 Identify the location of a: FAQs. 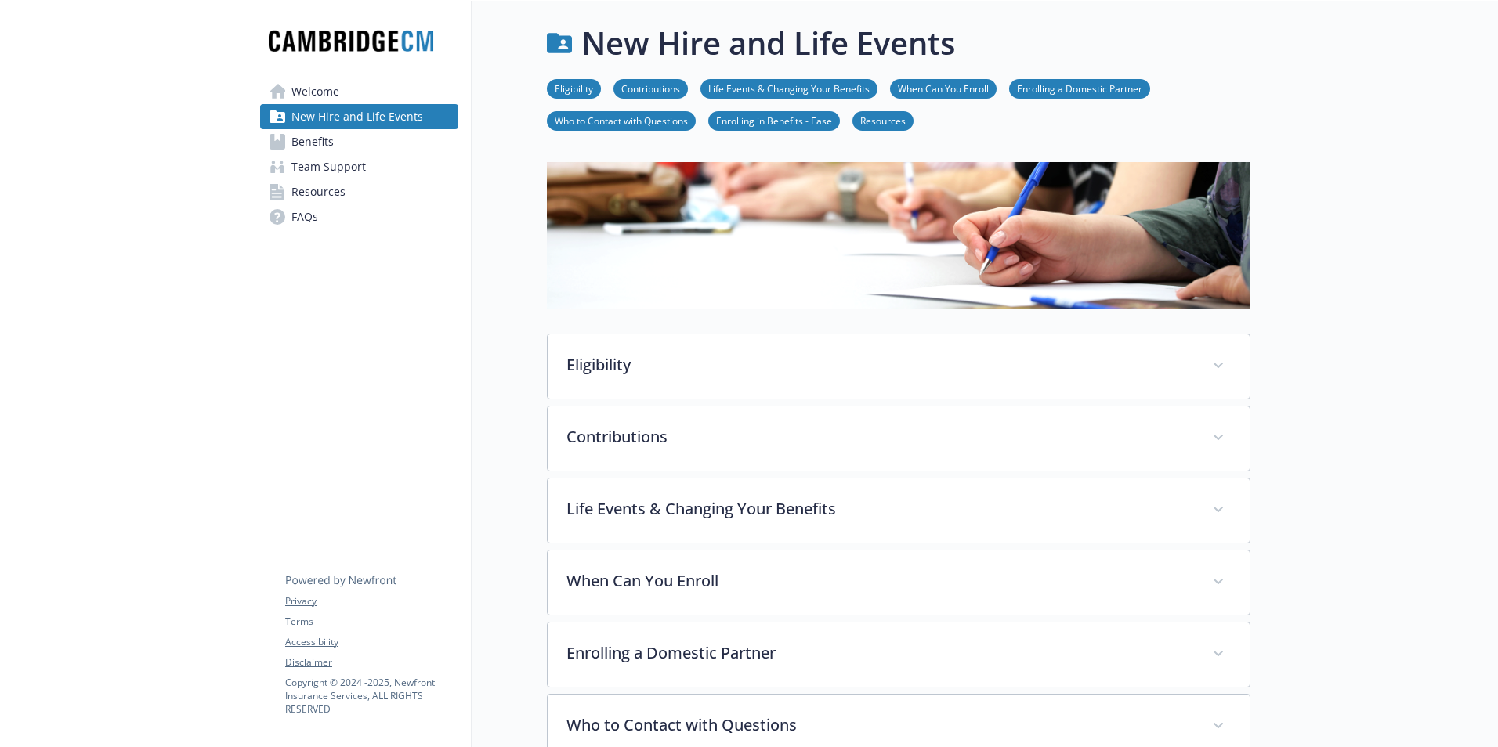
(359, 217).